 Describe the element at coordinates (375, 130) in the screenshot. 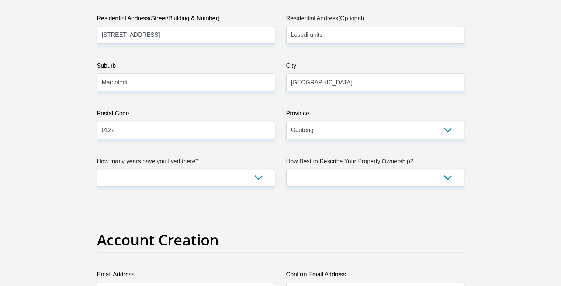

I see `select: Please Select a Province` at that location.